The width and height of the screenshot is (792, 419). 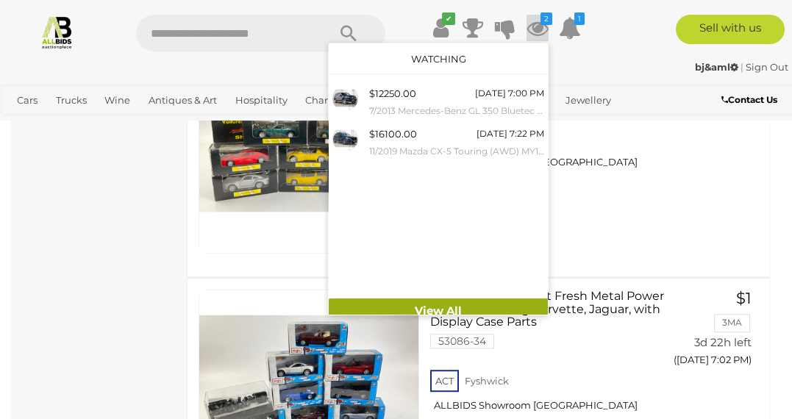 I want to click on a: Charity, so click(x=322, y=100).